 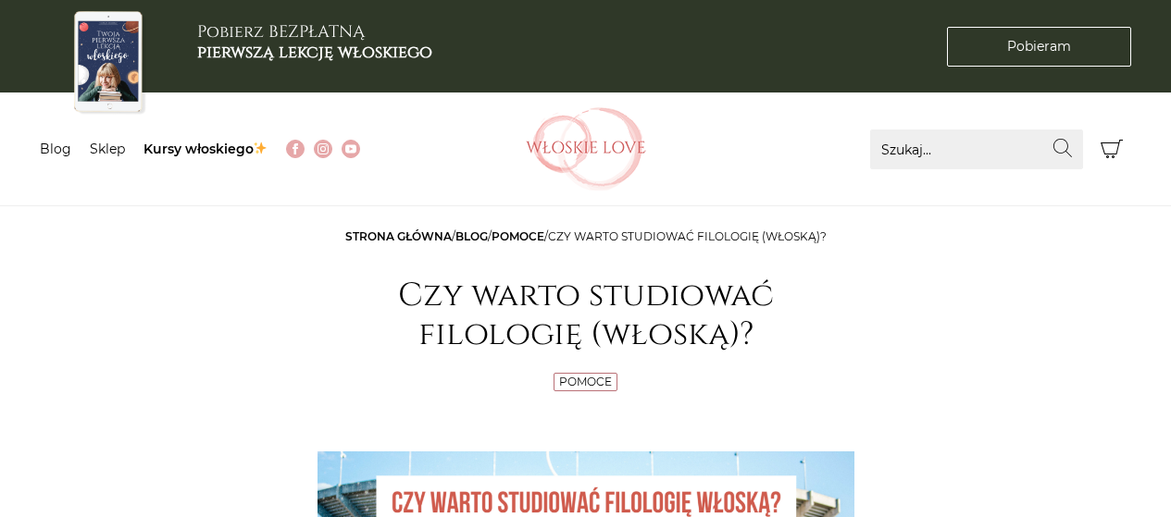 What do you see at coordinates (398, 236) in the screenshot?
I see `a: Strona główna` at bounding box center [398, 236].